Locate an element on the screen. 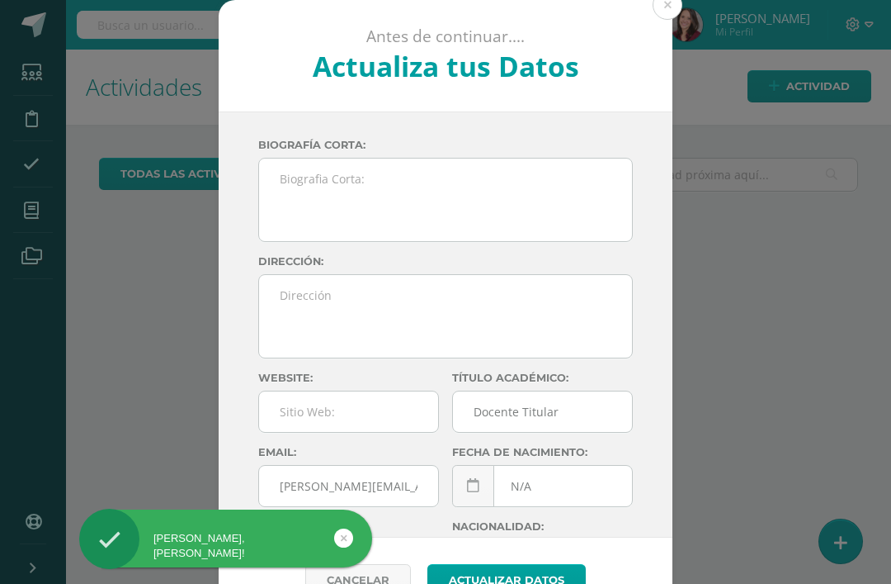 This screenshot has width=891, height=584. input: Fecha de Nacimiento: is located at coordinates (542, 485).